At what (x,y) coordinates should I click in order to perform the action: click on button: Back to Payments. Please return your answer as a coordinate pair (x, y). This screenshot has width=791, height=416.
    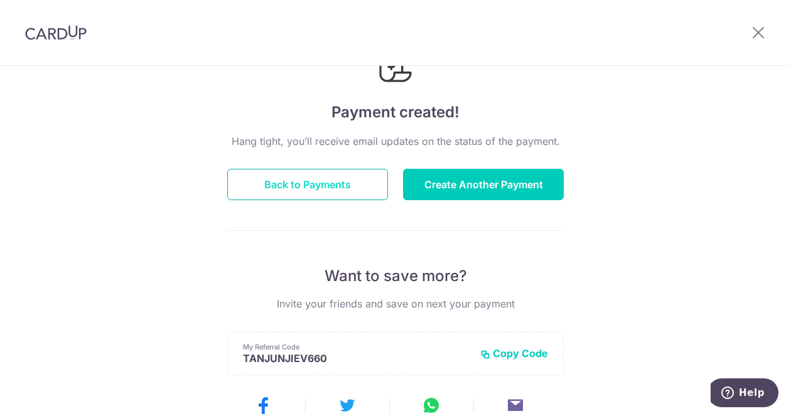
    Looking at the image, I should click on (307, 184).